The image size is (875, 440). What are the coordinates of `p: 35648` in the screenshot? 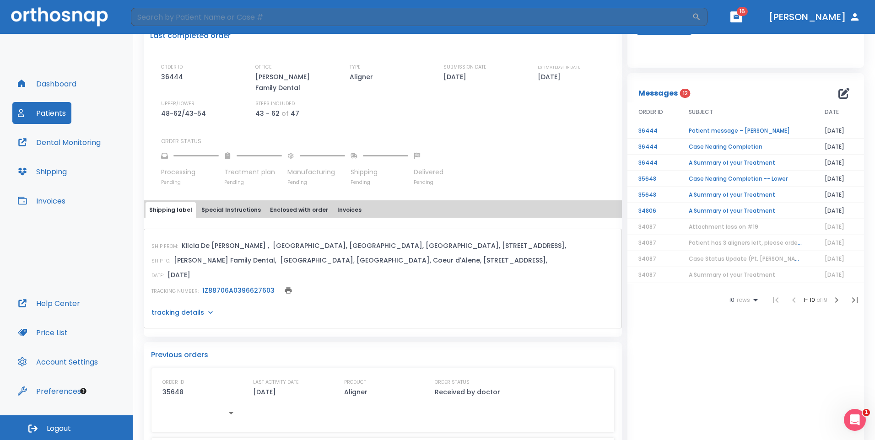 It's located at (173, 392).